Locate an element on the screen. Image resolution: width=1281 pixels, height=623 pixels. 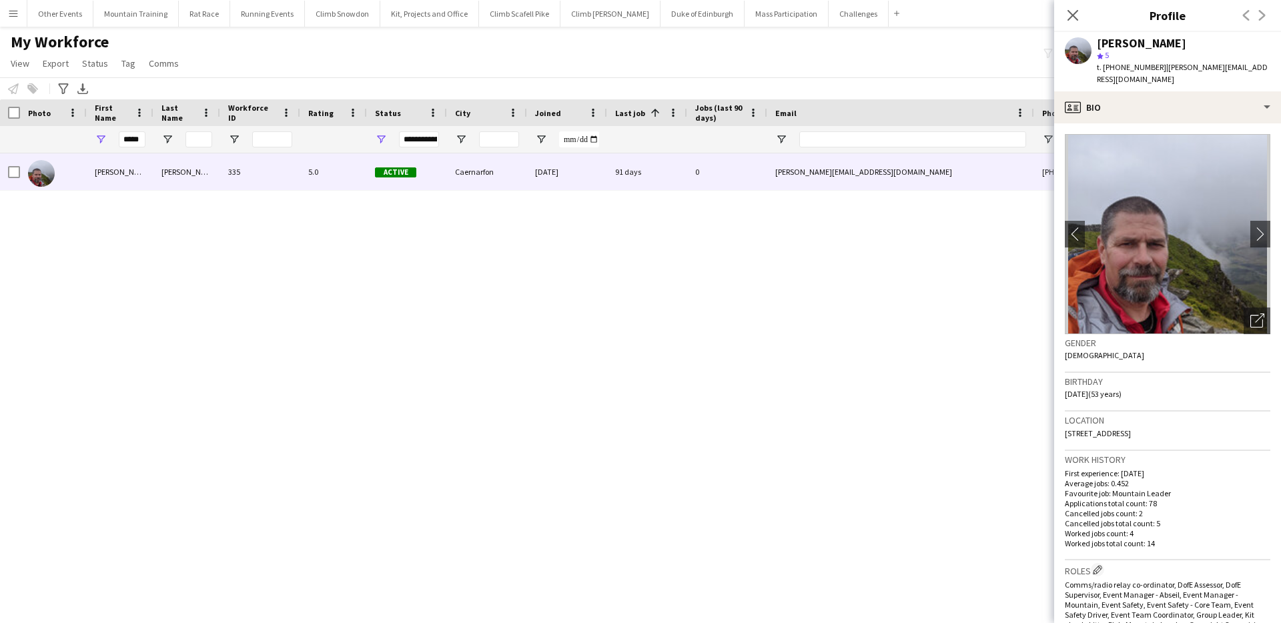
a: Tag is located at coordinates (128, 63).